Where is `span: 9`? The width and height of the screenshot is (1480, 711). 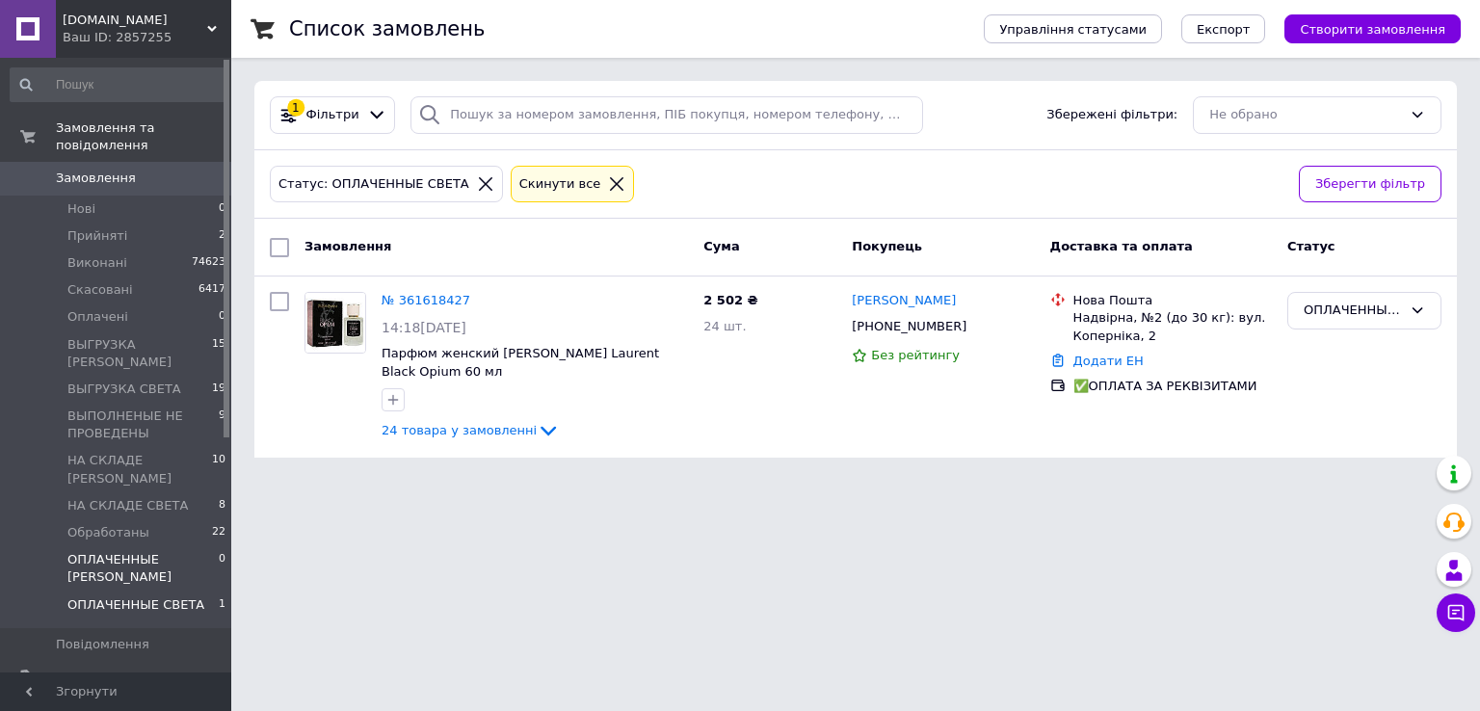
span: 9 is located at coordinates (222, 425).